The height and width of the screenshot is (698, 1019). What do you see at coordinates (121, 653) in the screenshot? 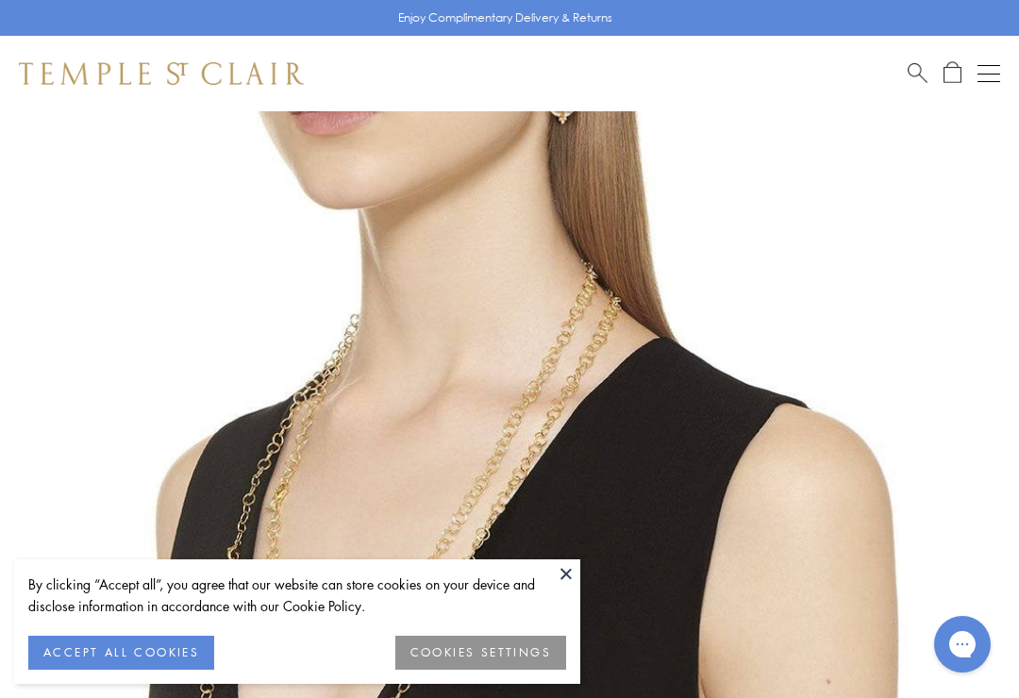
I see `button: ACCEPT ALL COOKIES` at bounding box center [121, 653].